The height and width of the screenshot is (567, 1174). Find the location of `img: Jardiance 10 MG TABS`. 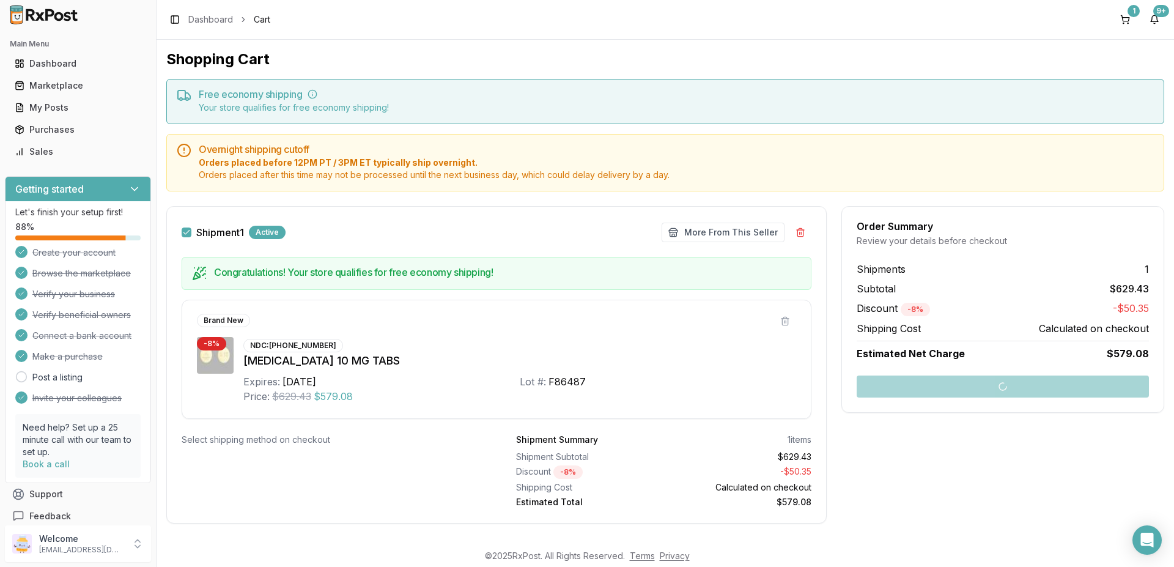

img: Jardiance 10 MG TABS is located at coordinates (215, 355).